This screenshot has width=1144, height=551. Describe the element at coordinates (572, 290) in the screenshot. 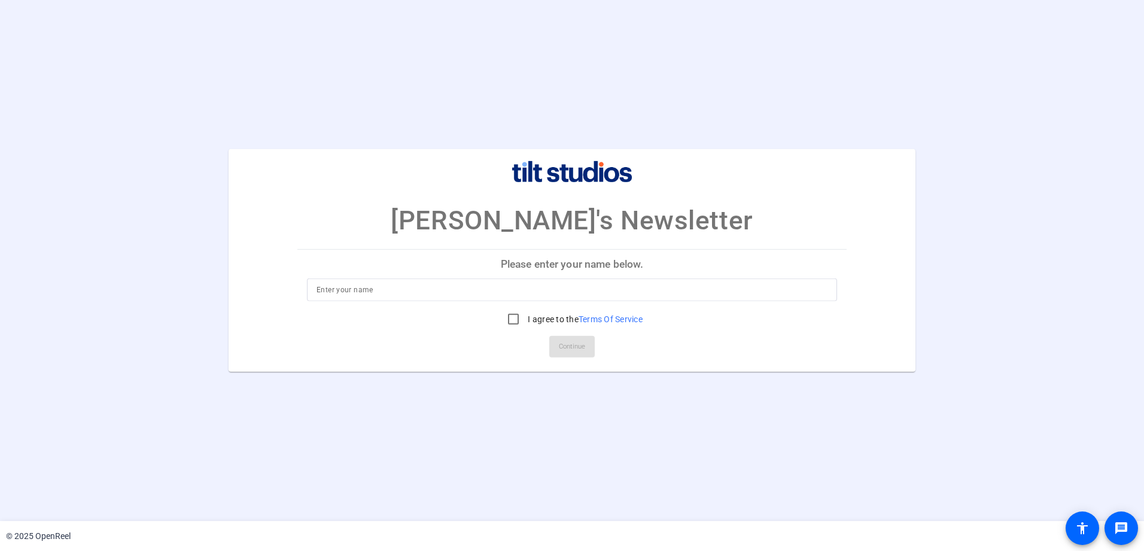

I see `input: Enter your name` at that location.